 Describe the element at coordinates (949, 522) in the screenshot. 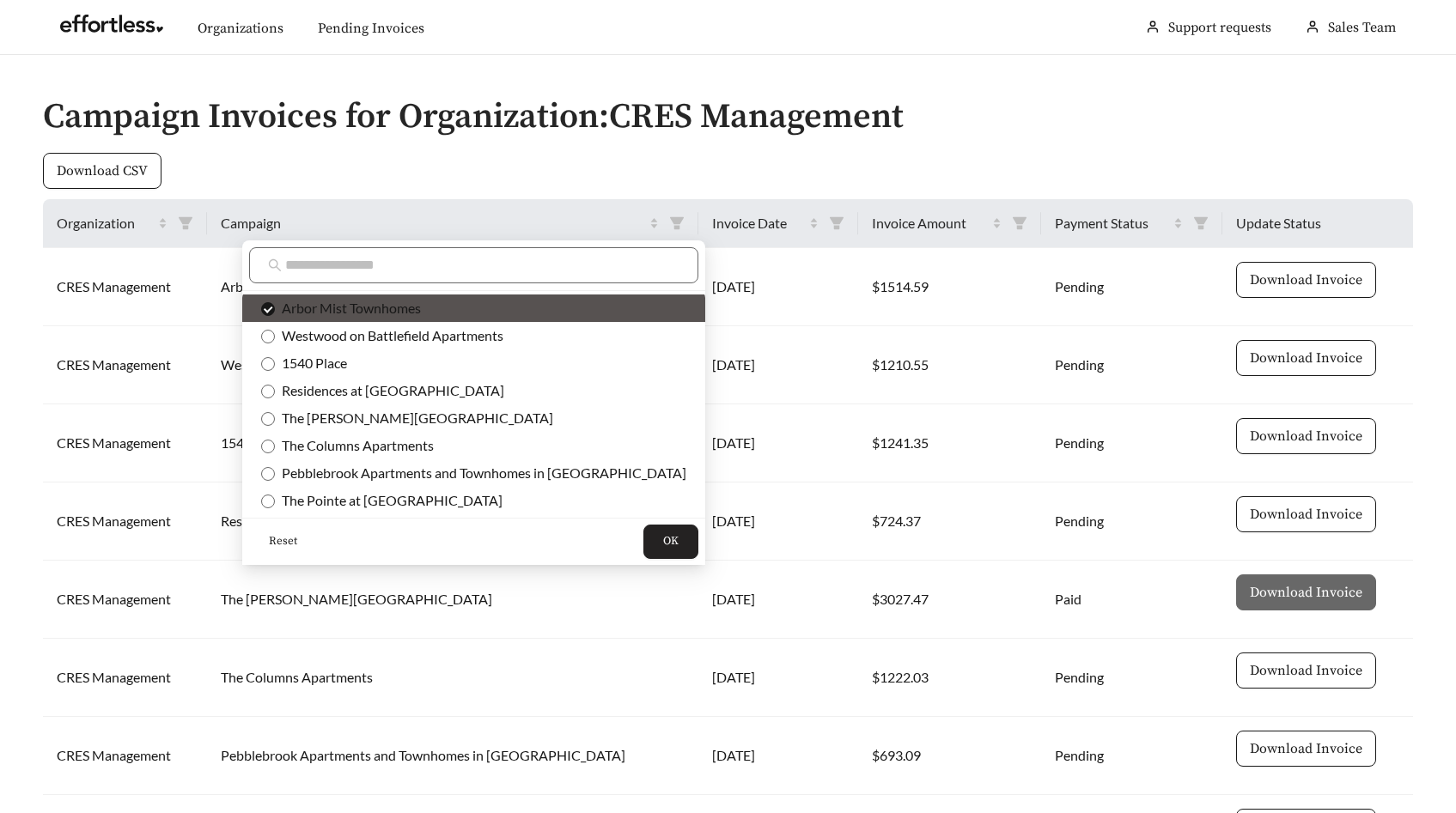

I see `td: $724.37` at that location.